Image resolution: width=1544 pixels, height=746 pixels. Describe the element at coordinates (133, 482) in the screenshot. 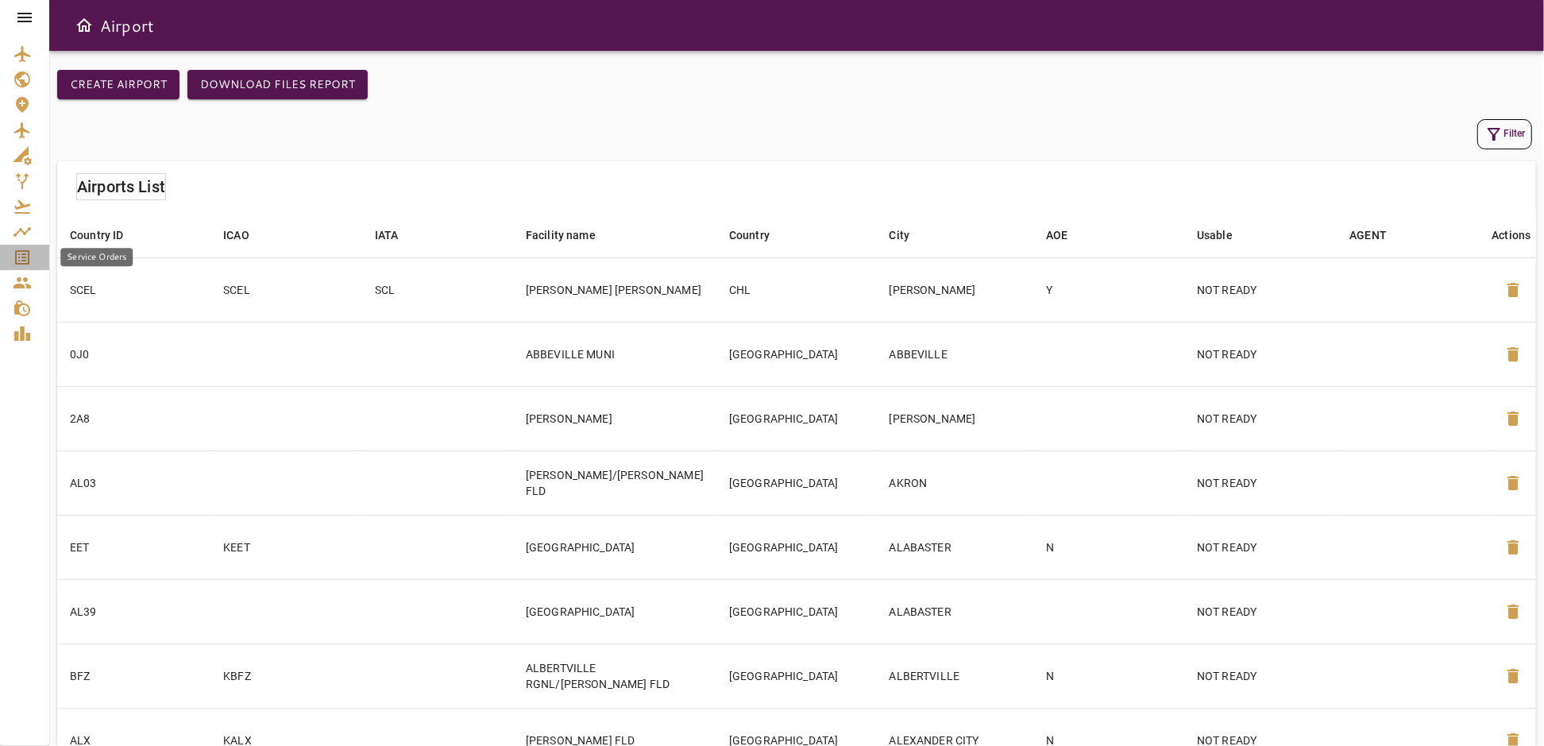

I see `td: AL03` at that location.